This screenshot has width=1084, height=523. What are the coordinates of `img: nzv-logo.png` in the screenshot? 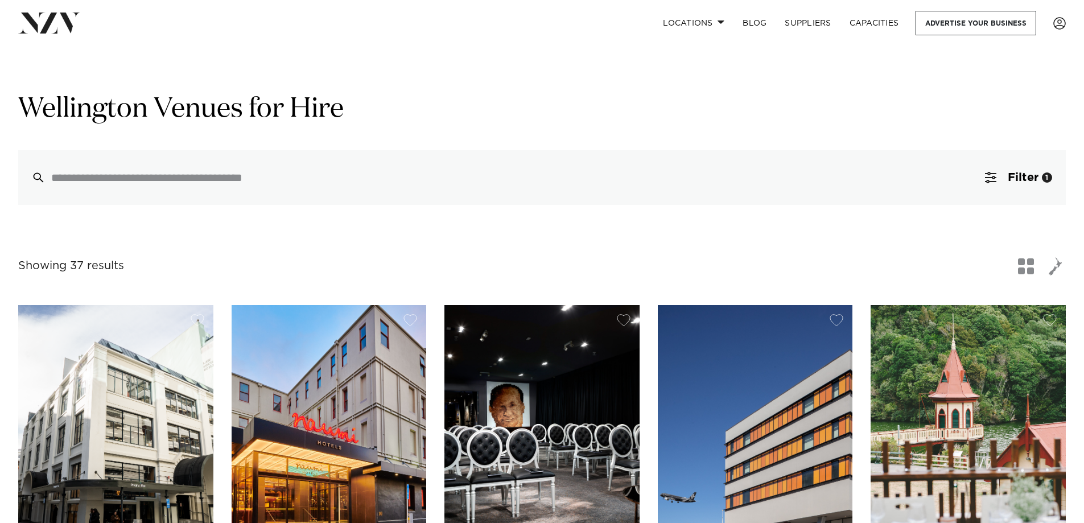 It's located at (49, 23).